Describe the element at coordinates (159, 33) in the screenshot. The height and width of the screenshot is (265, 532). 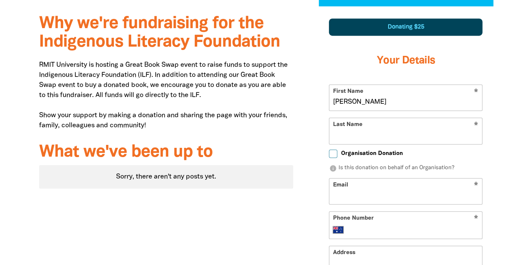
I see `span: Why we're fundraising for the Indigenous Literacy Foundation` at that location.